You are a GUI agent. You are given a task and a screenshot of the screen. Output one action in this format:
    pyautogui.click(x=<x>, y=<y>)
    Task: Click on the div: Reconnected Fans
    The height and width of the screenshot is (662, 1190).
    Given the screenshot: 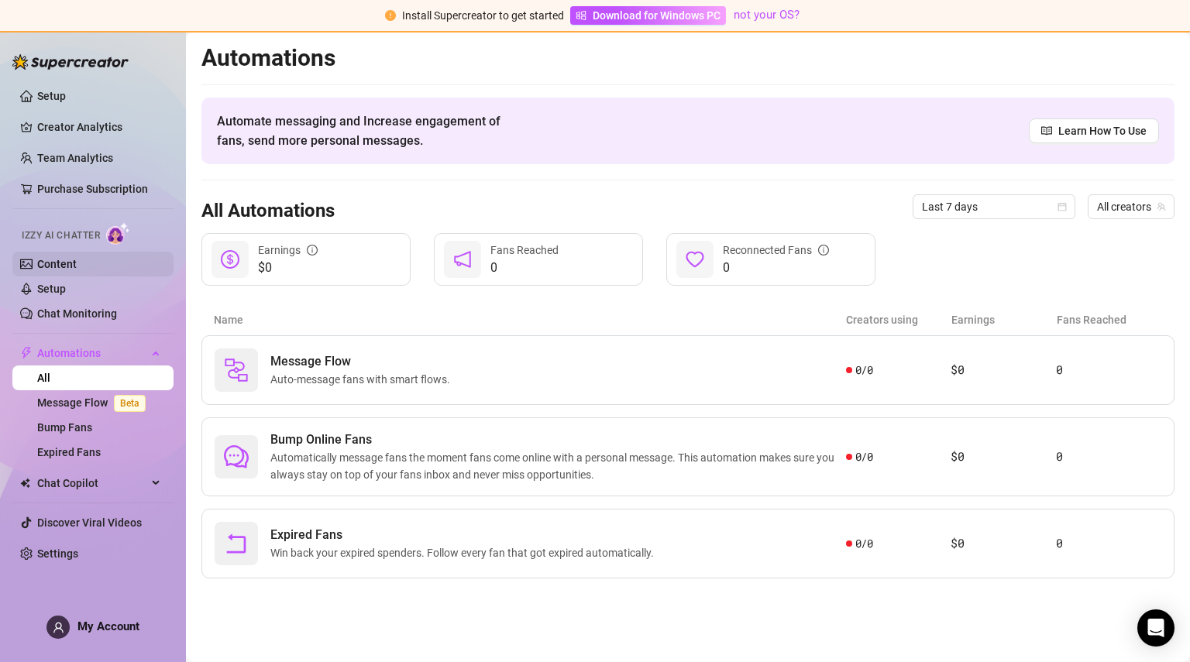 What is the action you would take?
    pyautogui.click(x=775, y=250)
    